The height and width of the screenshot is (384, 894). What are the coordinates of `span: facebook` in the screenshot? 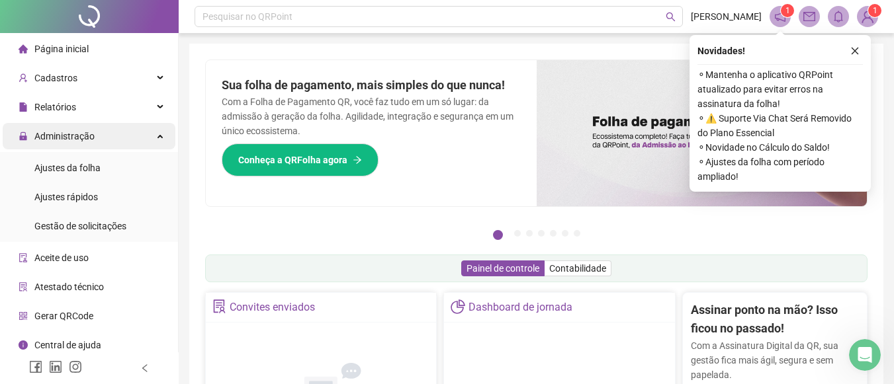 It's located at (36, 367).